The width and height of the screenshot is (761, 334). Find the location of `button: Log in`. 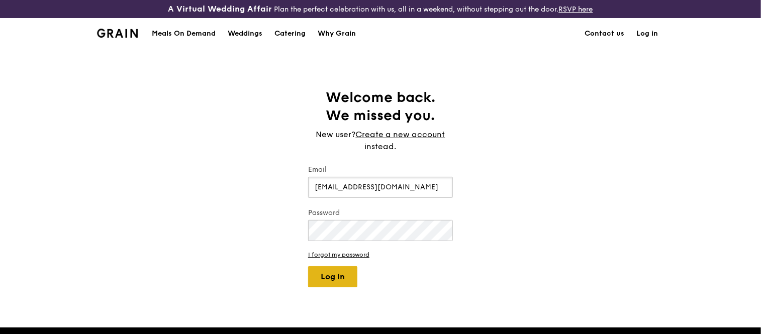

button: Log in is located at coordinates (333, 277).